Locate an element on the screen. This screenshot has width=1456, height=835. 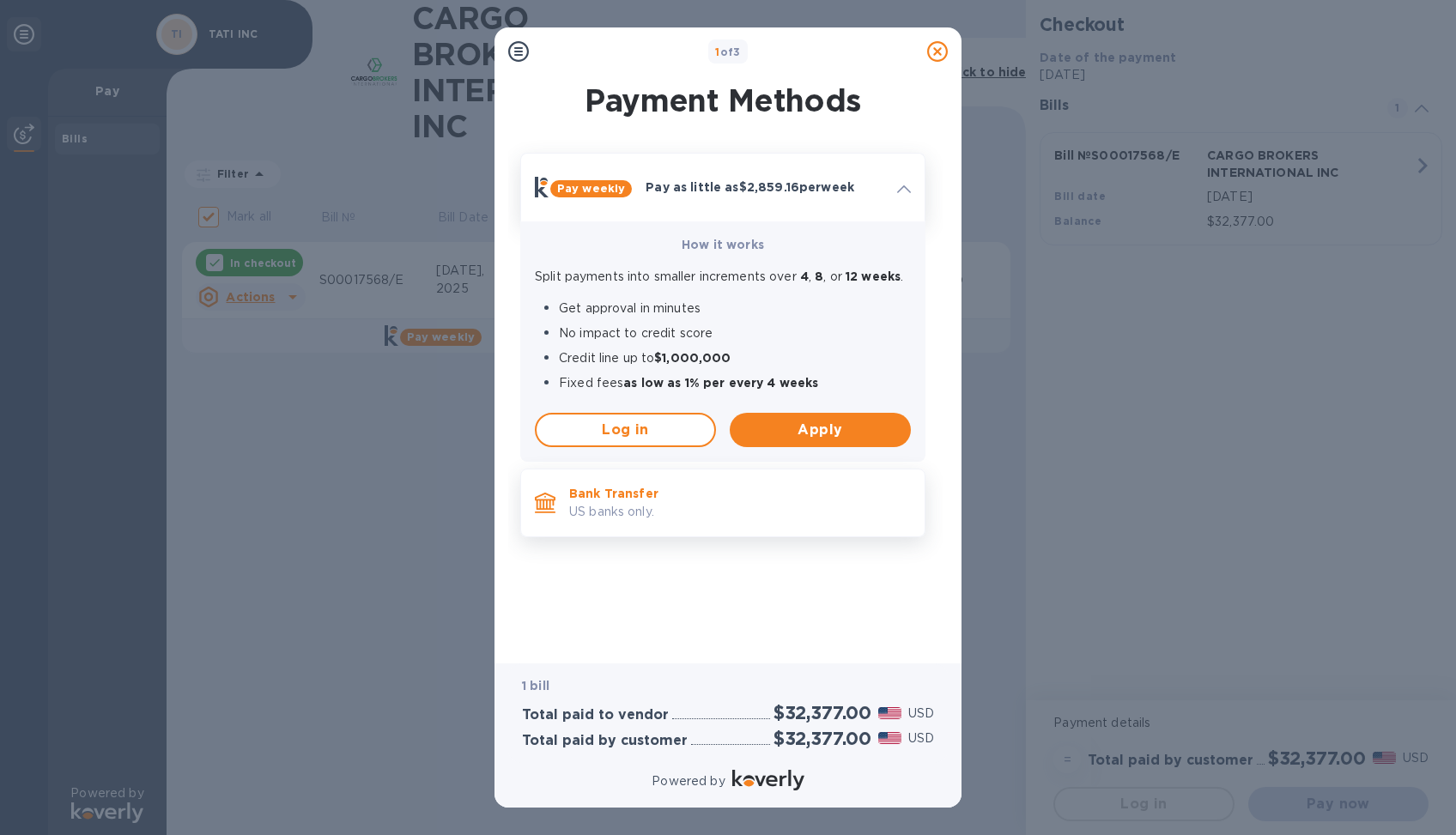
b: $1,000,000 is located at coordinates (692, 358).